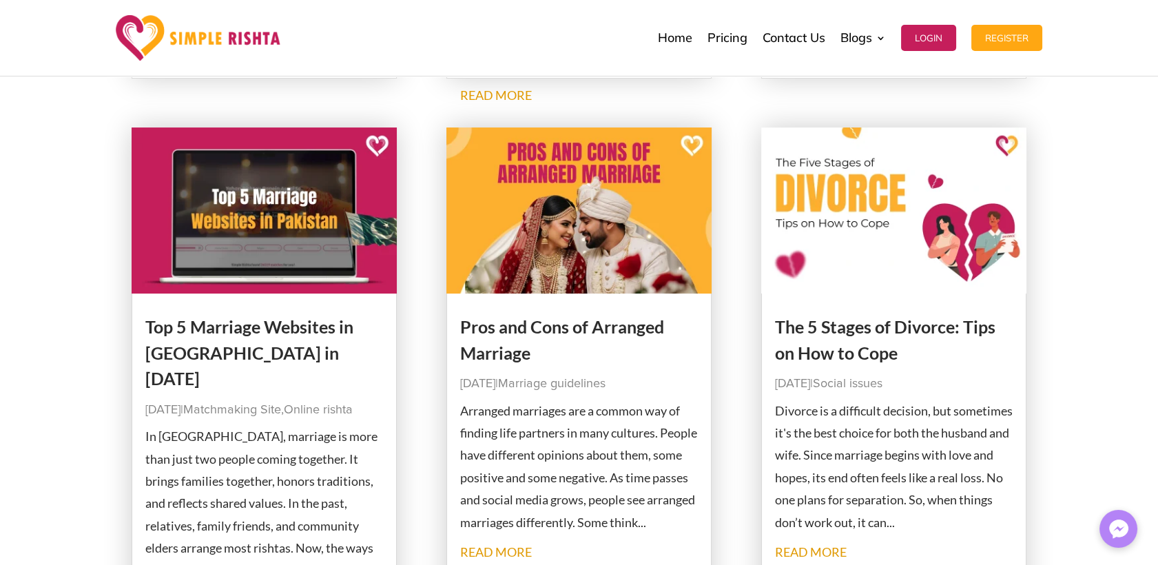 The image size is (1158, 565). I want to click on button: Register, so click(1006, 38).